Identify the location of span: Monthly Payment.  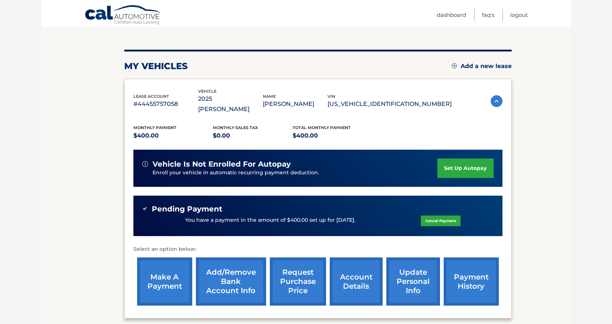
(155, 128).